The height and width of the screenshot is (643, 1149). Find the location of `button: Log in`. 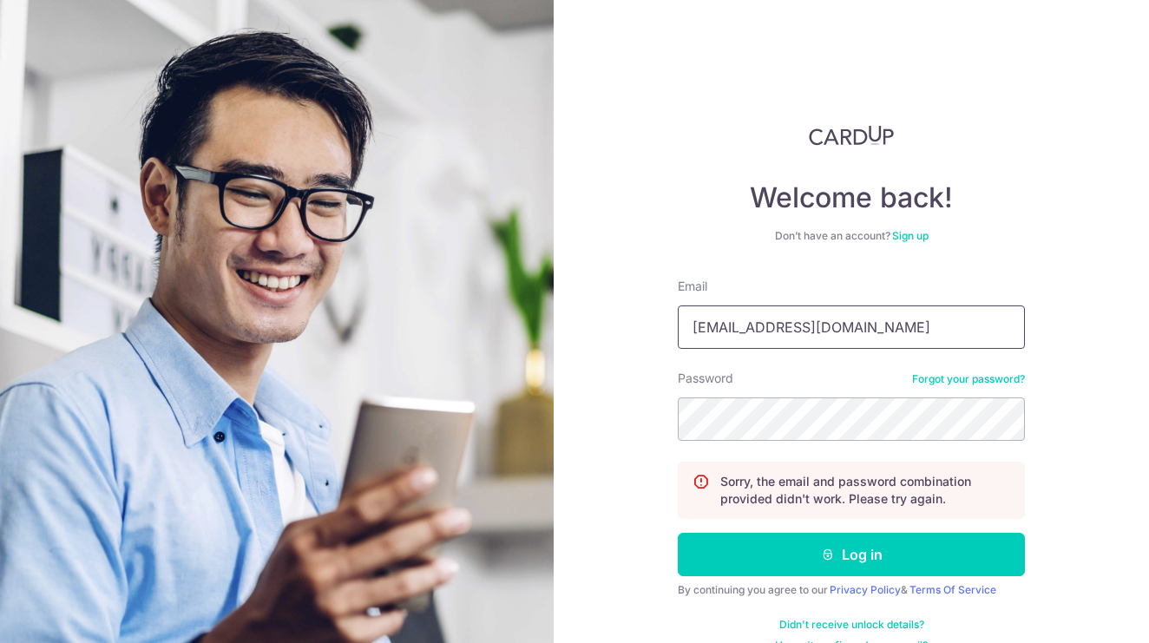

button: Log in is located at coordinates (852, 555).